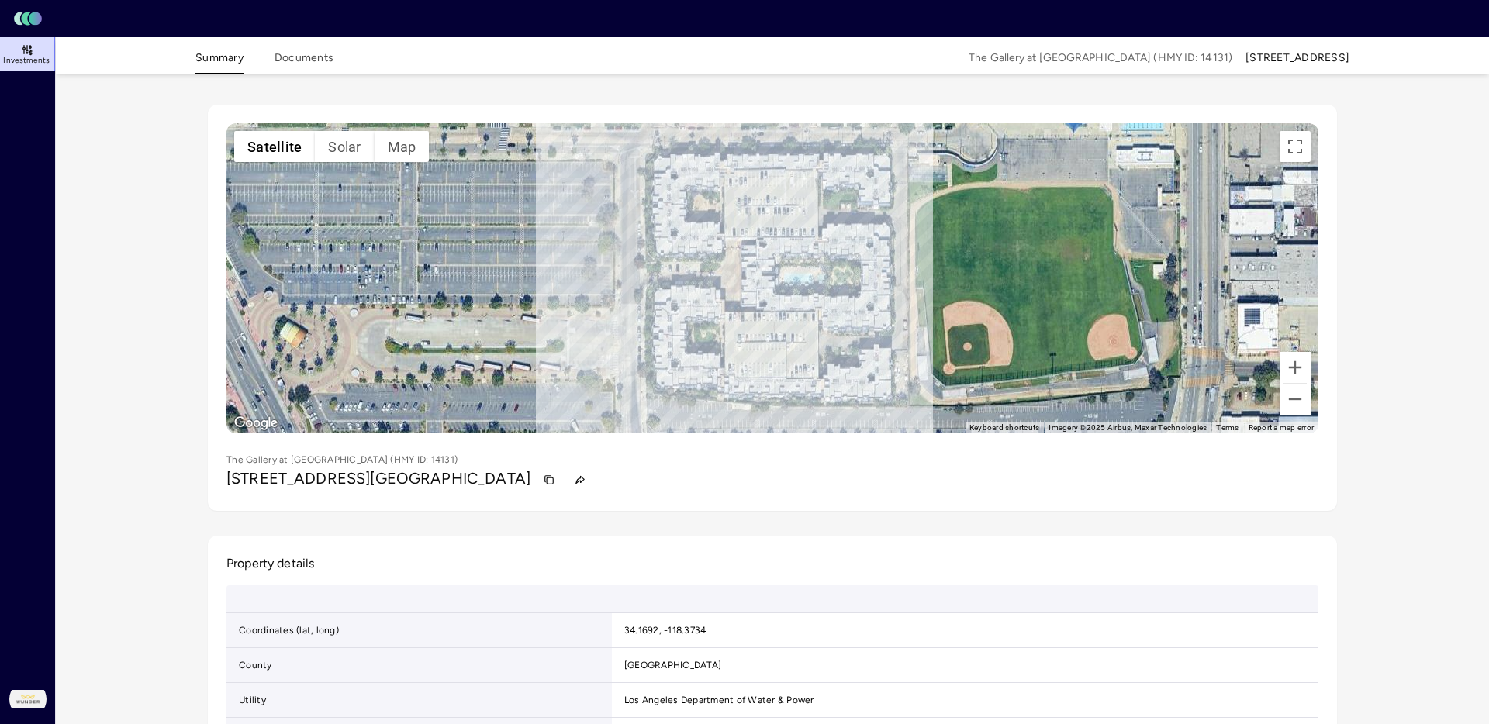  What do you see at coordinates (28, 700) in the screenshot?
I see `img: Wunder` at bounding box center [28, 700].